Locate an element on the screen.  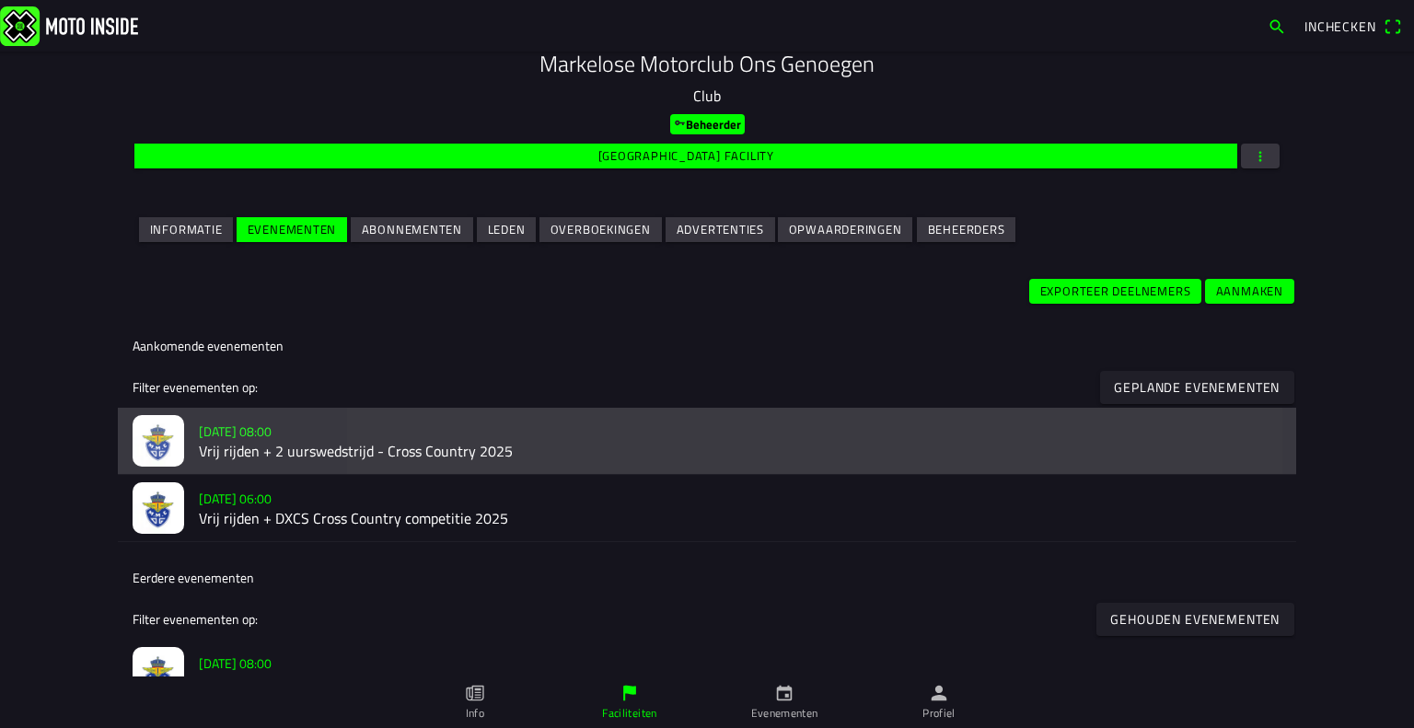
ion-button: Overboekingen is located at coordinates (600, 229).